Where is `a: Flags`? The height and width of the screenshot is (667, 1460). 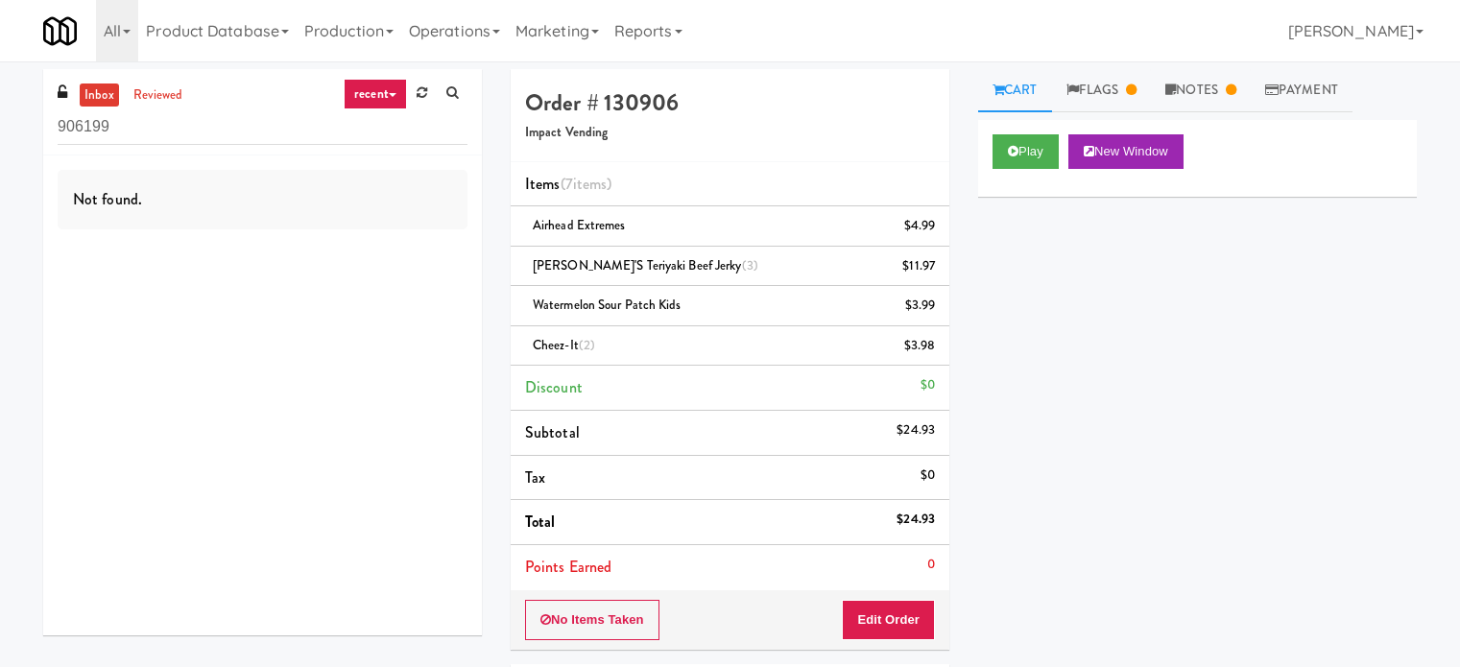 a: Flags is located at coordinates (1102, 90).